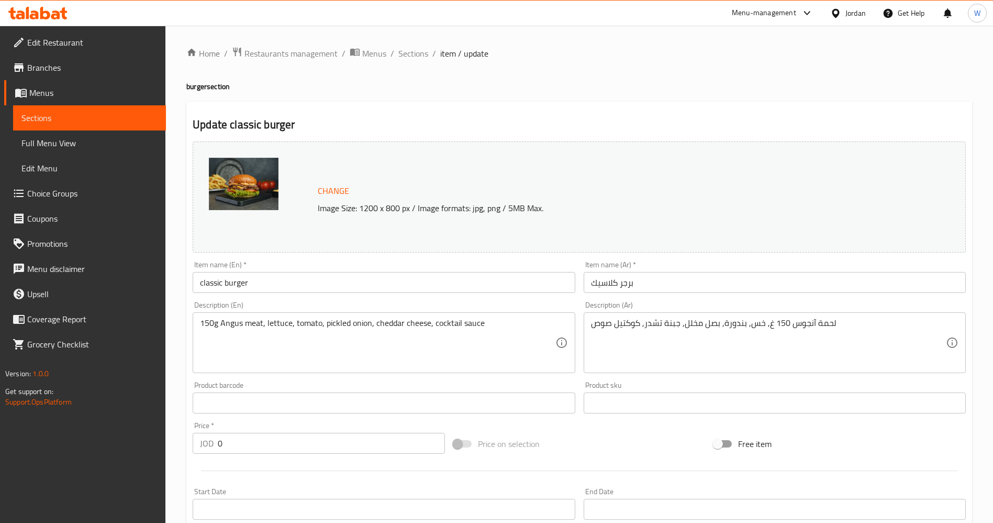 The height and width of the screenshot is (523, 993). I want to click on input: Enter name En, so click(384, 282).